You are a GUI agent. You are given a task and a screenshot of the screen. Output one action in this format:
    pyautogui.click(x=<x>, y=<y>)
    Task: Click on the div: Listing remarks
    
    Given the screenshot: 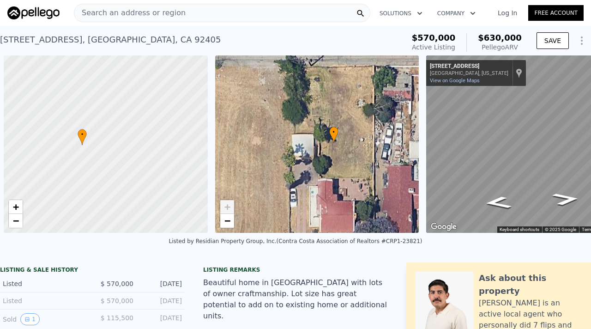 What is the action you would take?
    pyautogui.click(x=295, y=270)
    